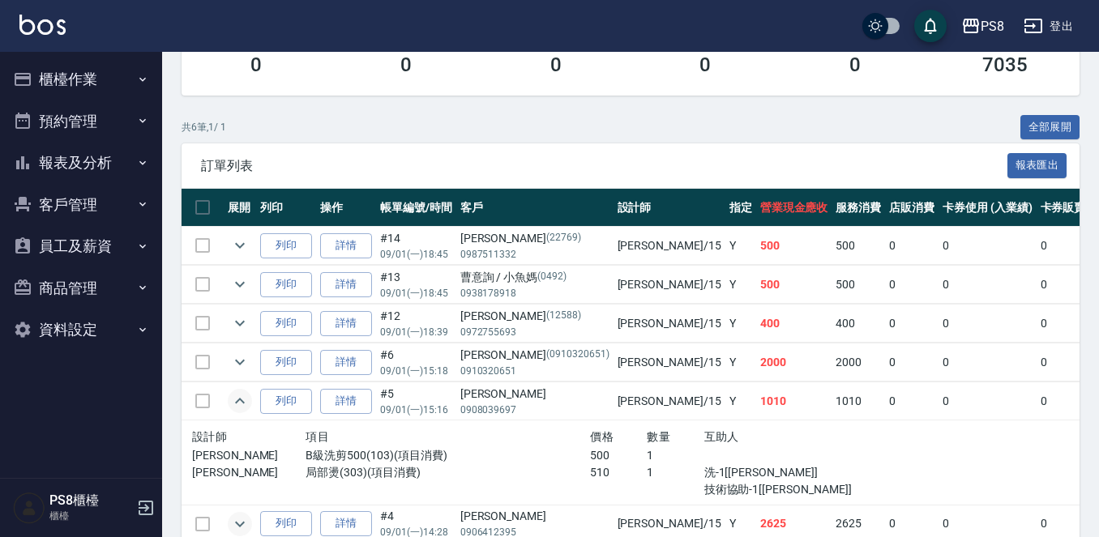  What do you see at coordinates (741, 207) in the screenshot?
I see `th: 指定` at bounding box center [741, 207].